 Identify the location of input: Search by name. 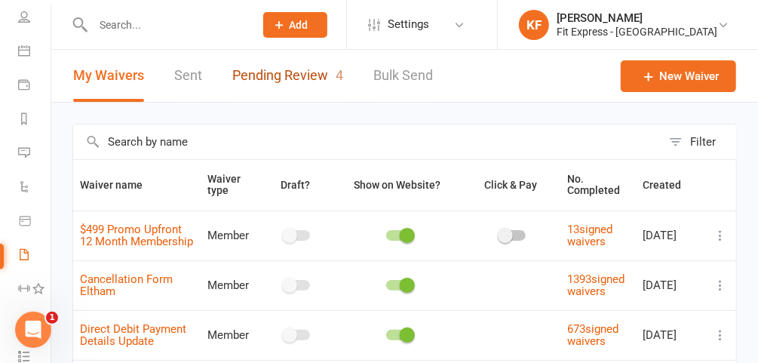
(367, 142).